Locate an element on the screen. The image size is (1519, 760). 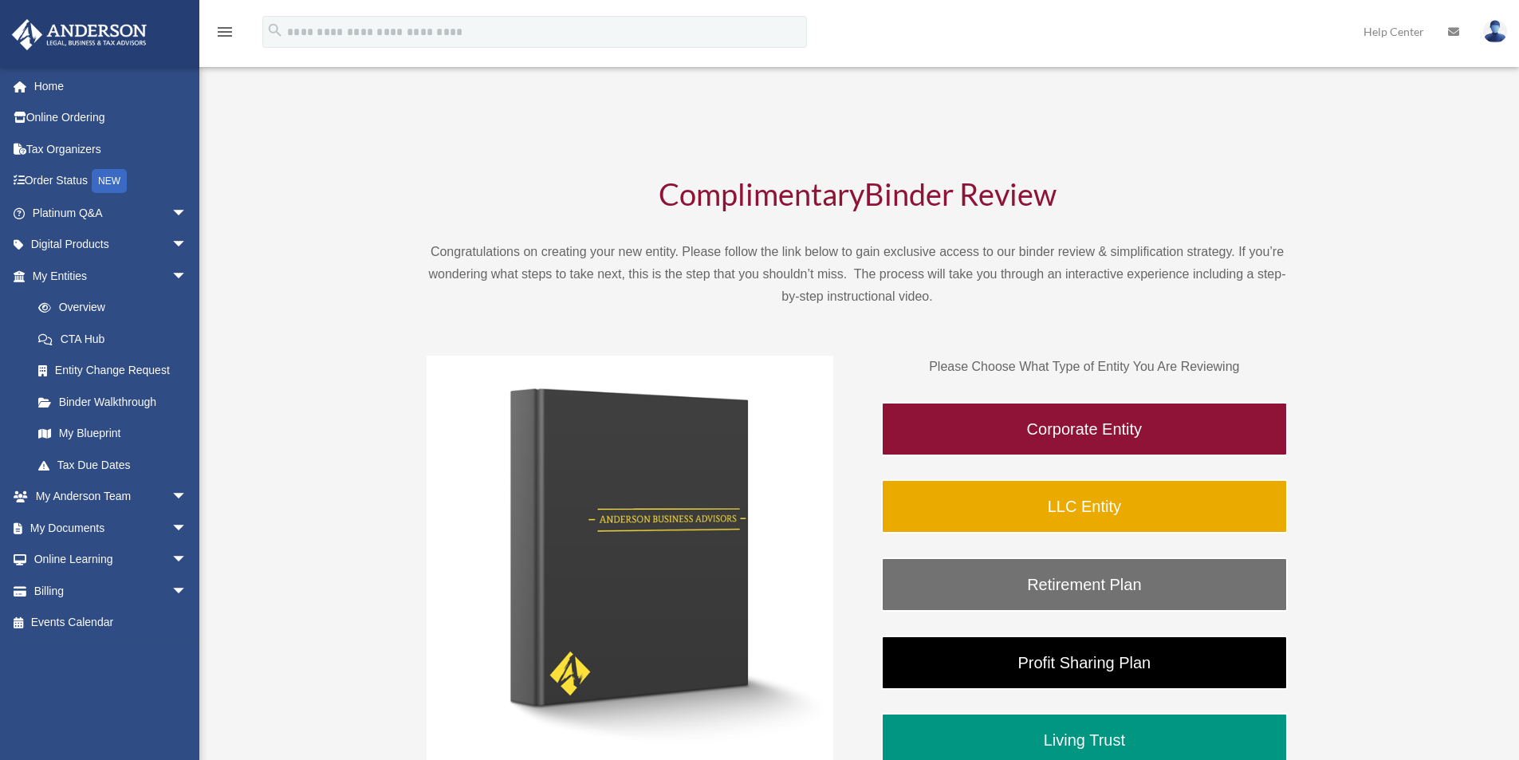
a: menu is located at coordinates (225, 34).